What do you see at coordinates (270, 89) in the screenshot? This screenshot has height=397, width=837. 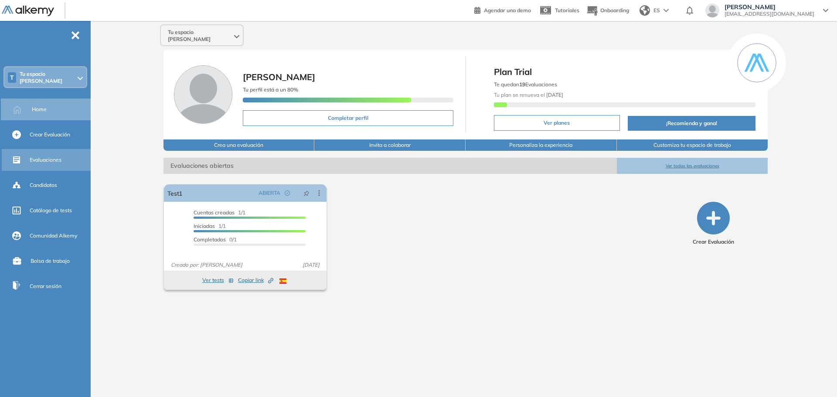 I see `span: Tu perfil está a un 80%` at bounding box center [270, 89].